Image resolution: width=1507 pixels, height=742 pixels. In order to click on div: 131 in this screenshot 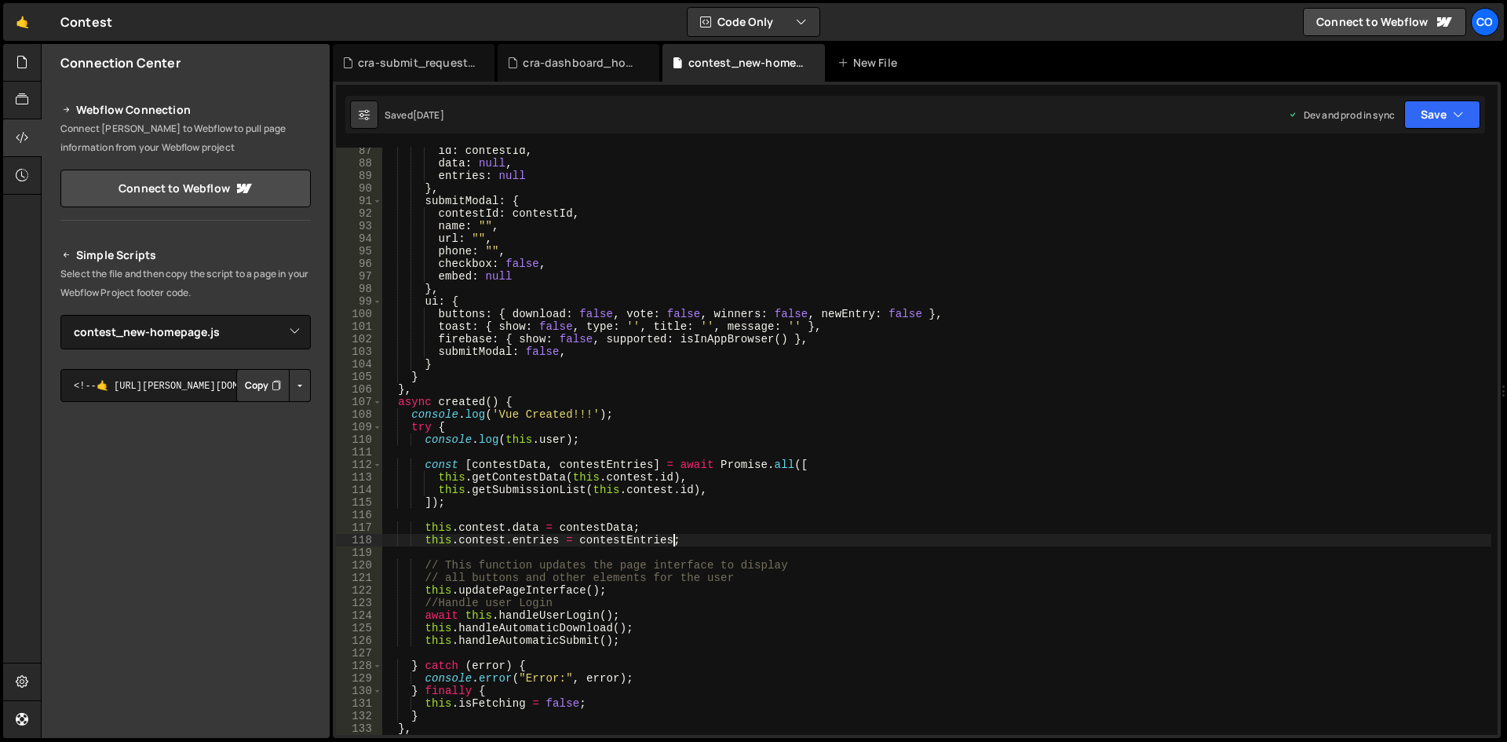, I will do `click(359, 703)`.